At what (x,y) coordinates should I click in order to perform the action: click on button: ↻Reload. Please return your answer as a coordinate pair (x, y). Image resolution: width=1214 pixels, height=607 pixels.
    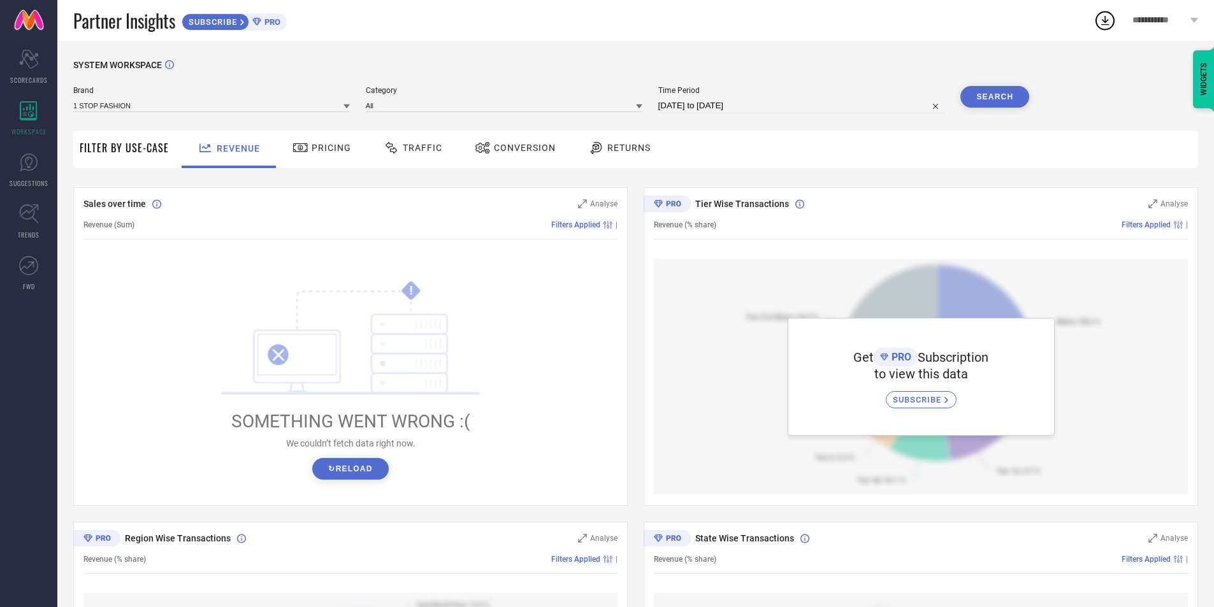
    Looking at the image, I should click on (350, 469).